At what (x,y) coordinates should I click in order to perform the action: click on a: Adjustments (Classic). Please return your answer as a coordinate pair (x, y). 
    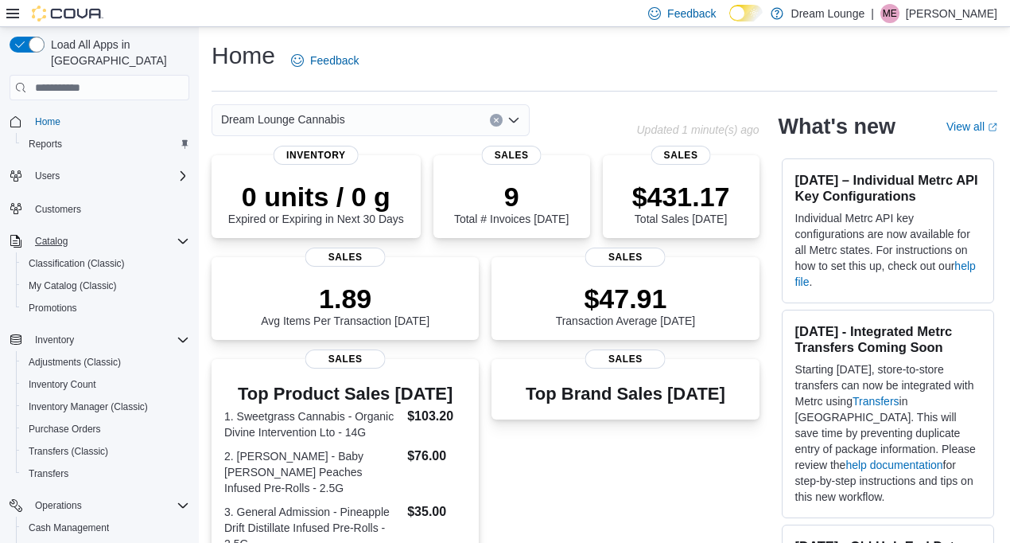
    Looking at the image, I should click on (75, 362).